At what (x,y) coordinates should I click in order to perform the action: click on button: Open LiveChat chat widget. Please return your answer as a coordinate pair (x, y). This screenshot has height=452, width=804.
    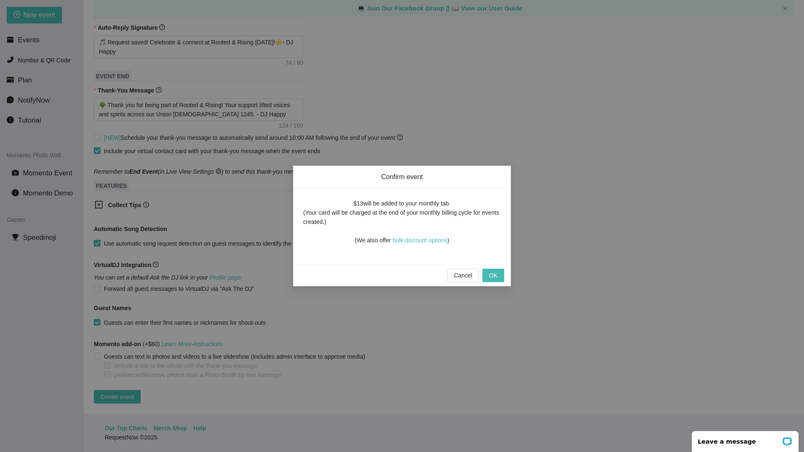
    Looking at the image, I should click on (101, 16).